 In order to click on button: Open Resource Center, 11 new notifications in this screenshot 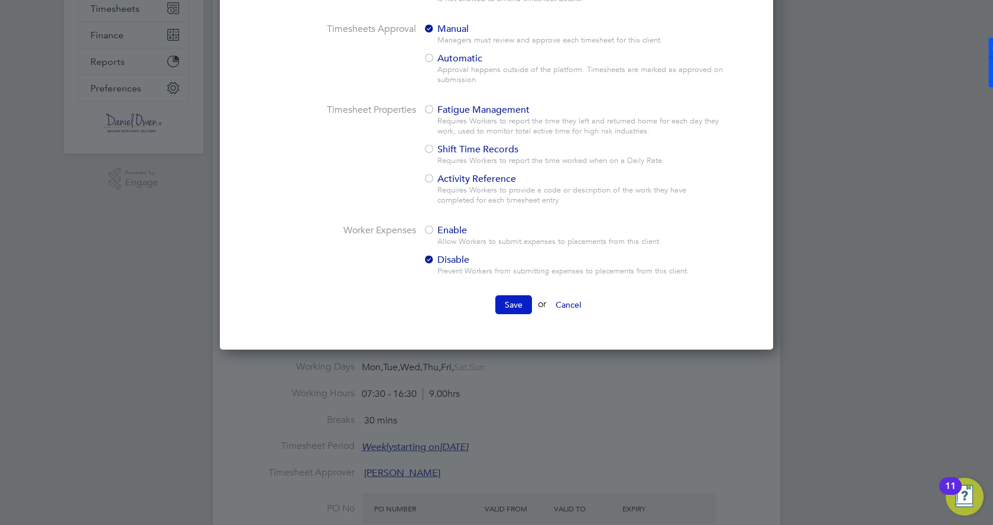, I will do `click(965, 497)`.